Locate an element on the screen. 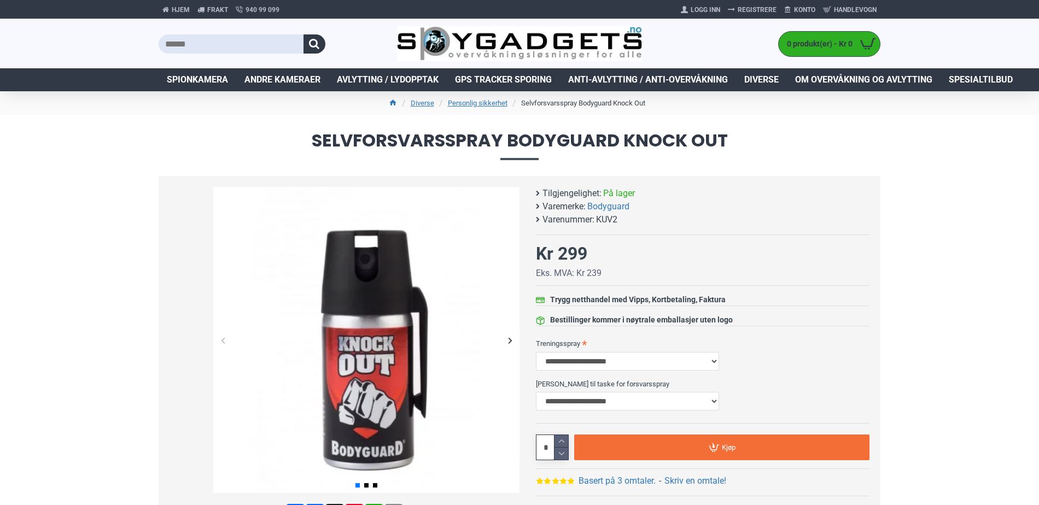 The height and width of the screenshot is (505, 1039). a: 0 produkt(er) - Kr 0 is located at coordinates (829, 44).